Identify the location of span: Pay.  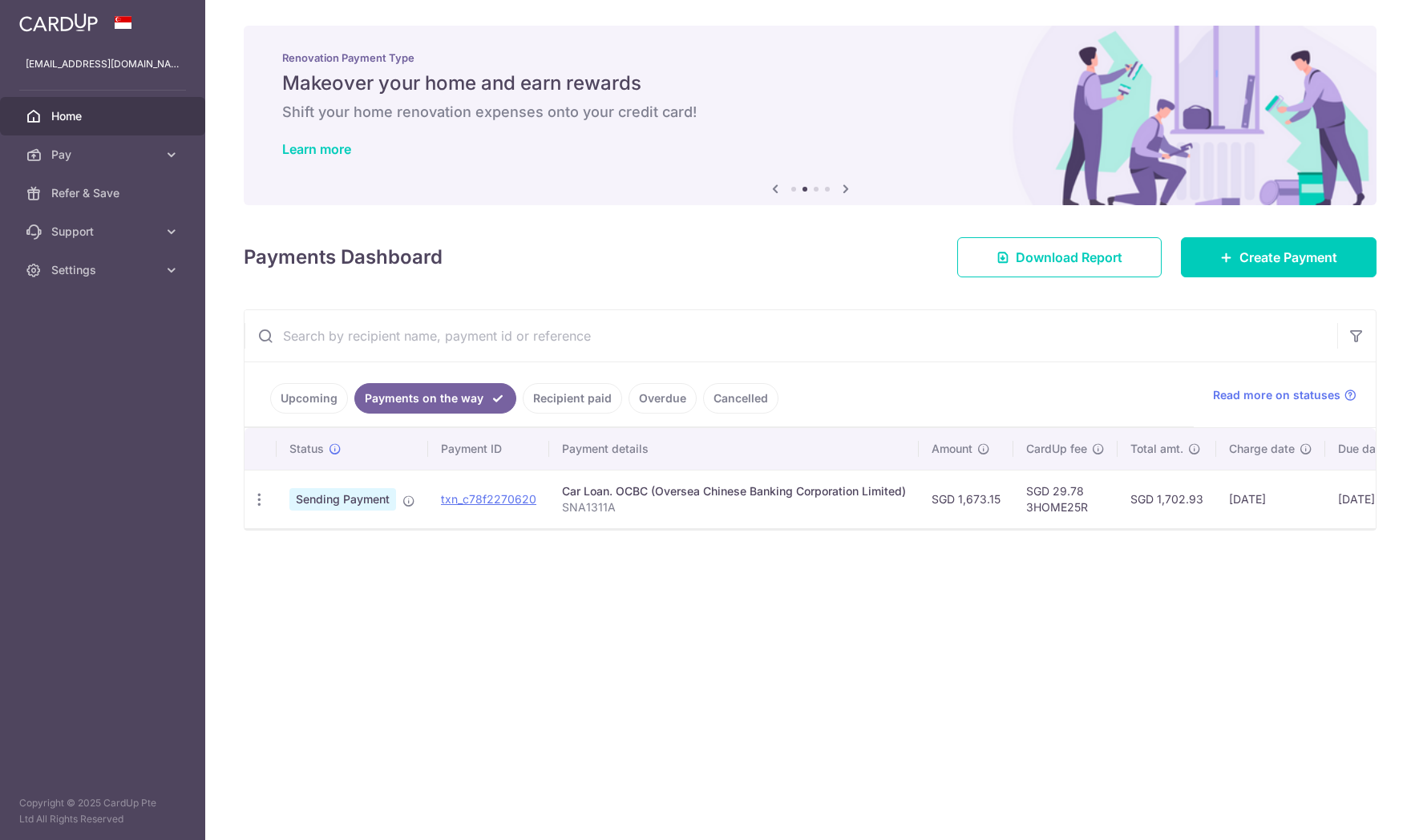
(105, 155).